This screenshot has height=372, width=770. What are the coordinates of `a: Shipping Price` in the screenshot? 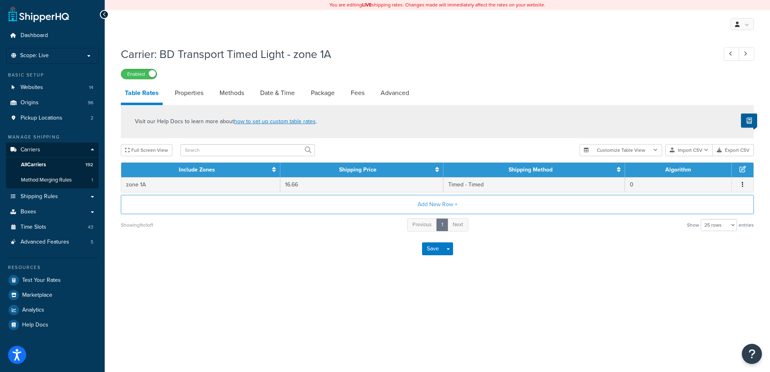 It's located at (358, 170).